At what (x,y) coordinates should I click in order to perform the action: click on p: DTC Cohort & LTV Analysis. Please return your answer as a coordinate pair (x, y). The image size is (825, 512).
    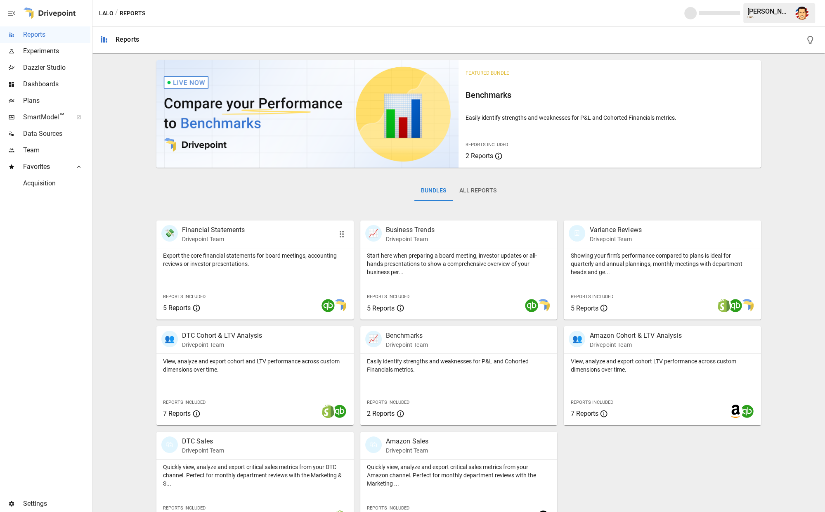
    Looking at the image, I should click on (222, 336).